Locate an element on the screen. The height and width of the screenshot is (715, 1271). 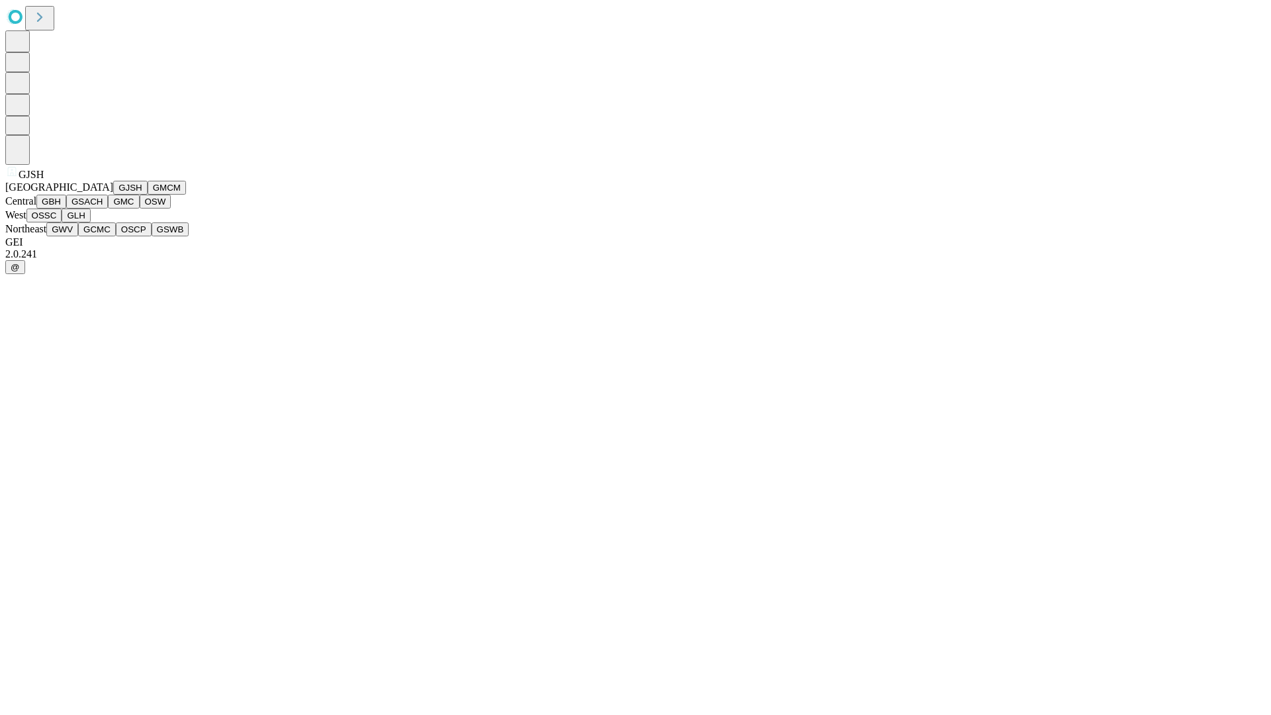
button: GSWB is located at coordinates (170, 229).